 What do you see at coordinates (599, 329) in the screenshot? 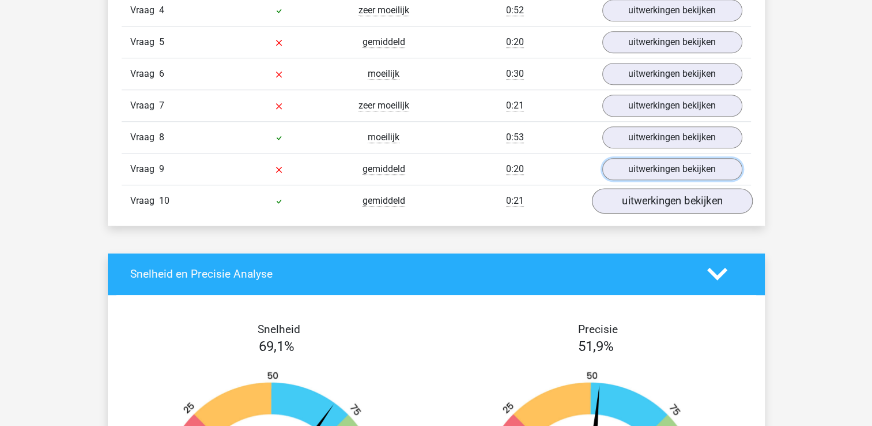
I see `h4: Precisie` at bounding box center [599, 329].